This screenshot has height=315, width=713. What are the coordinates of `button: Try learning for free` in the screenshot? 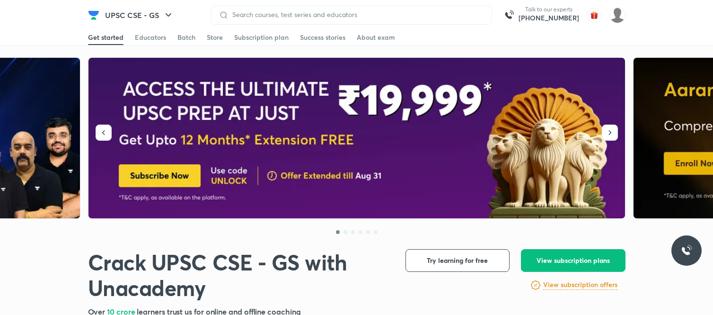 It's located at (458, 260).